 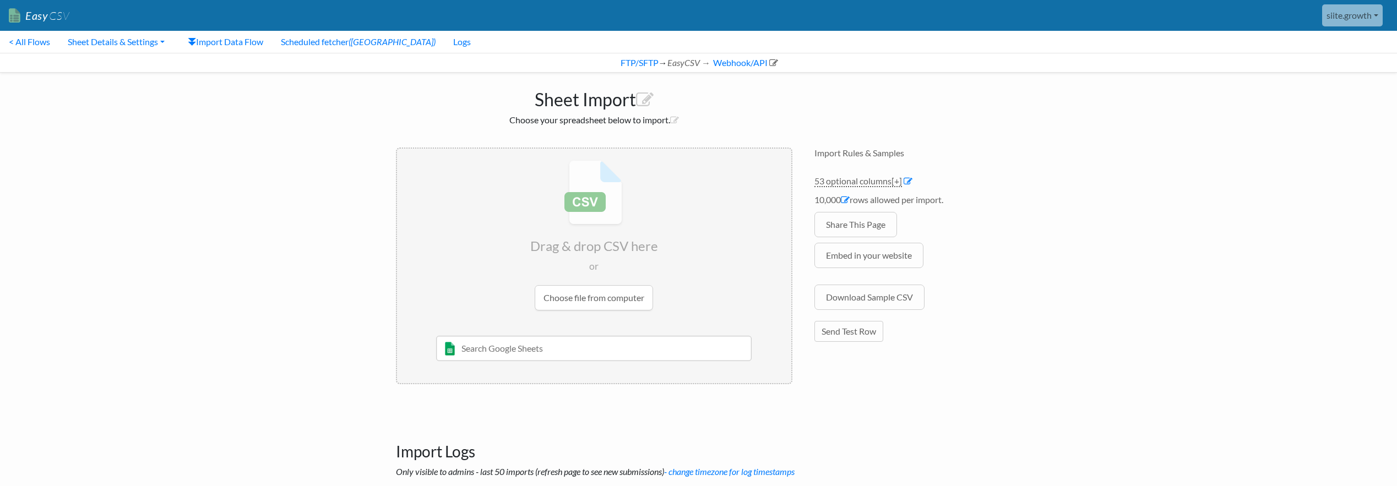 What do you see at coordinates (594, 97) in the screenshot?
I see `h1: Sheet Import` at bounding box center [594, 97].